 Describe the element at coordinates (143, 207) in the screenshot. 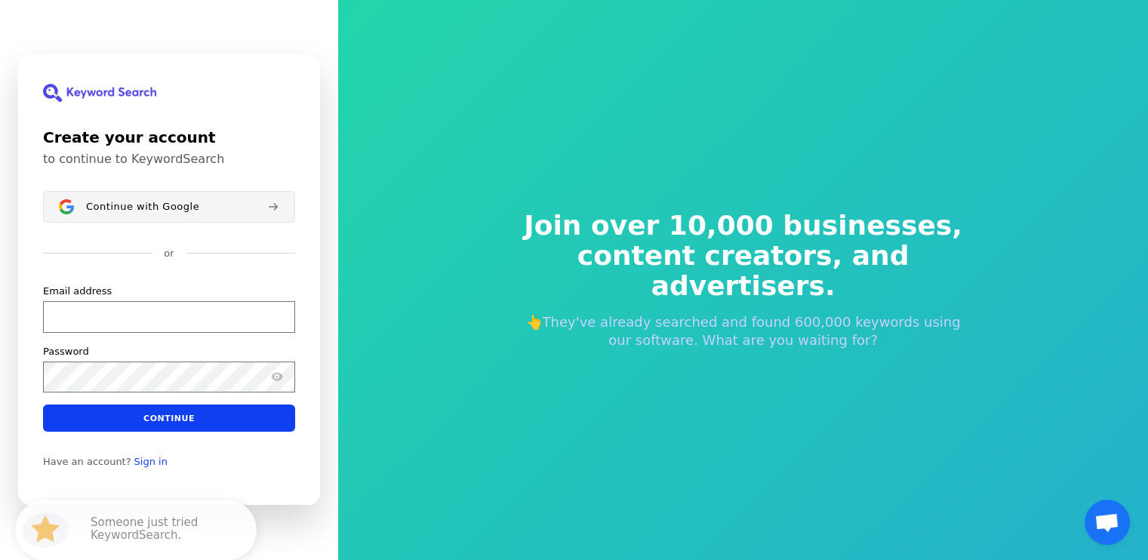

I see `span: Continue with Google` at that location.